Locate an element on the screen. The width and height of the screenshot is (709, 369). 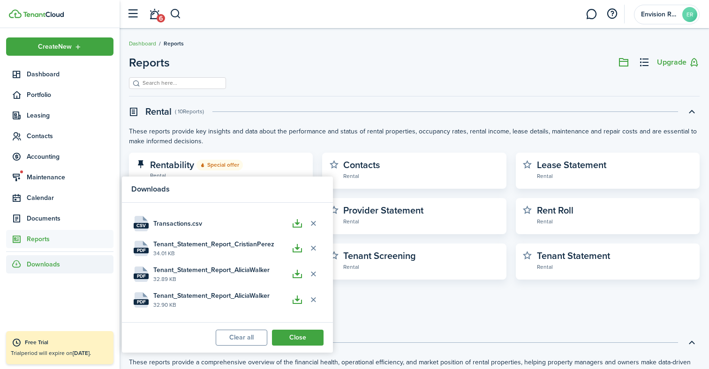
widget-stats-description: Contacts is located at coordinates (362, 165).